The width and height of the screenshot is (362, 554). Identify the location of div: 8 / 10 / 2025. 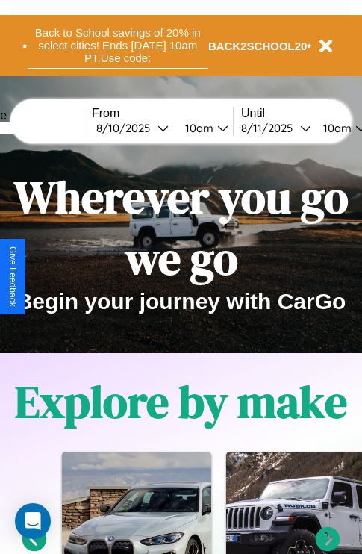
(127, 128).